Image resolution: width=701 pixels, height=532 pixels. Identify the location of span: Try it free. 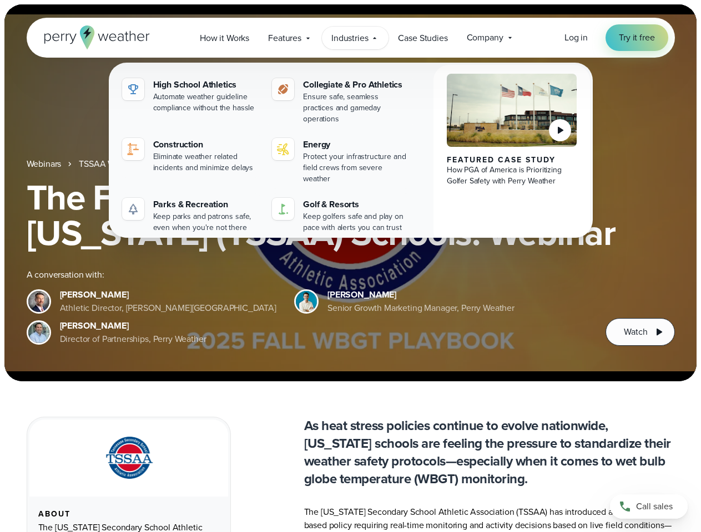
(636, 38).